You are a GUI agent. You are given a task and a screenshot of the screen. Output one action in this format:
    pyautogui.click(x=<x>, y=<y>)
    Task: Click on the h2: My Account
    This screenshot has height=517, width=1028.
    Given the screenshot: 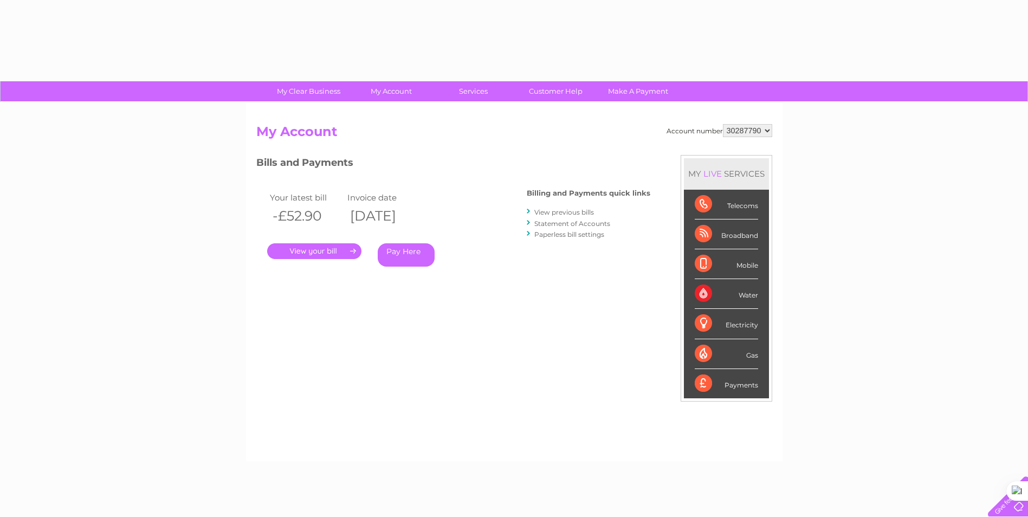 What is the action you would take?
    pyautogui.click(x=514, y=134)
    